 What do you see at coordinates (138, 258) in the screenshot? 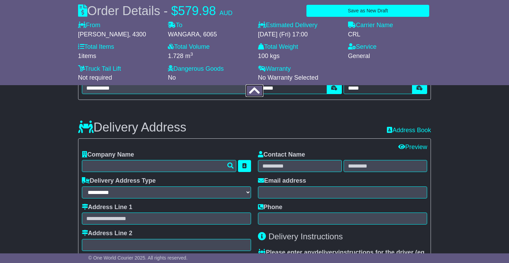
I see `span: © One World Courier 2025. All rights reserved.` at bounding box center [138, 258].